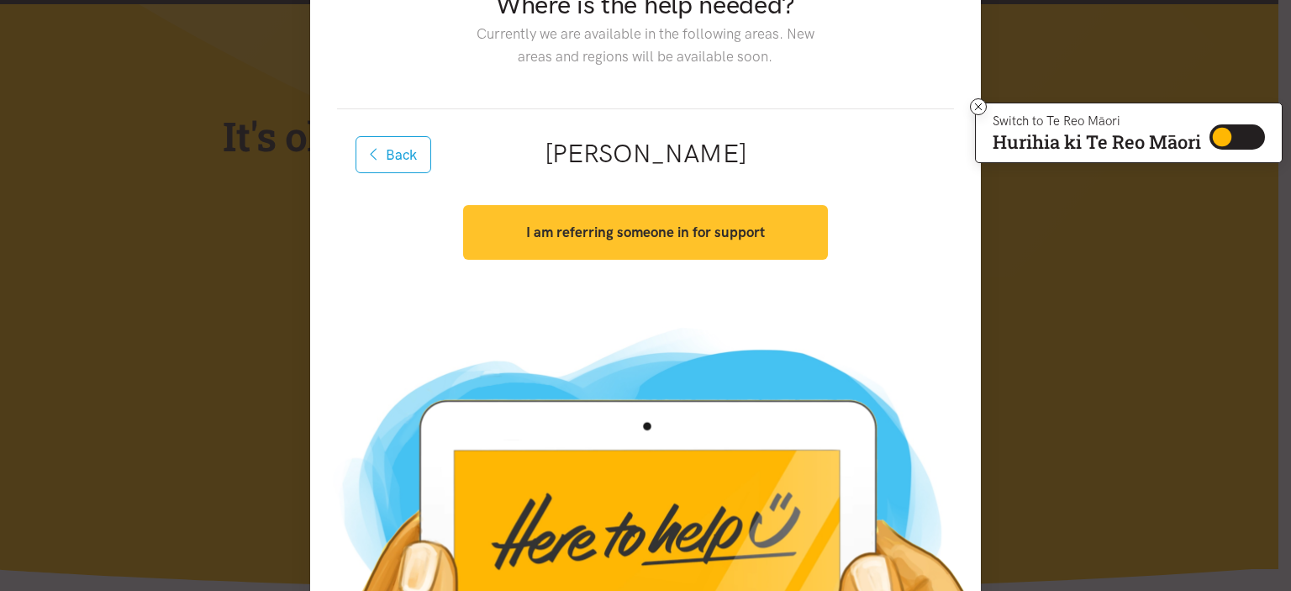  Describe the element at coordinates (644, 45) in the screenshot. I see `p: Currently we are available in the following areas. New areas and regions will be available soon.` at that location.